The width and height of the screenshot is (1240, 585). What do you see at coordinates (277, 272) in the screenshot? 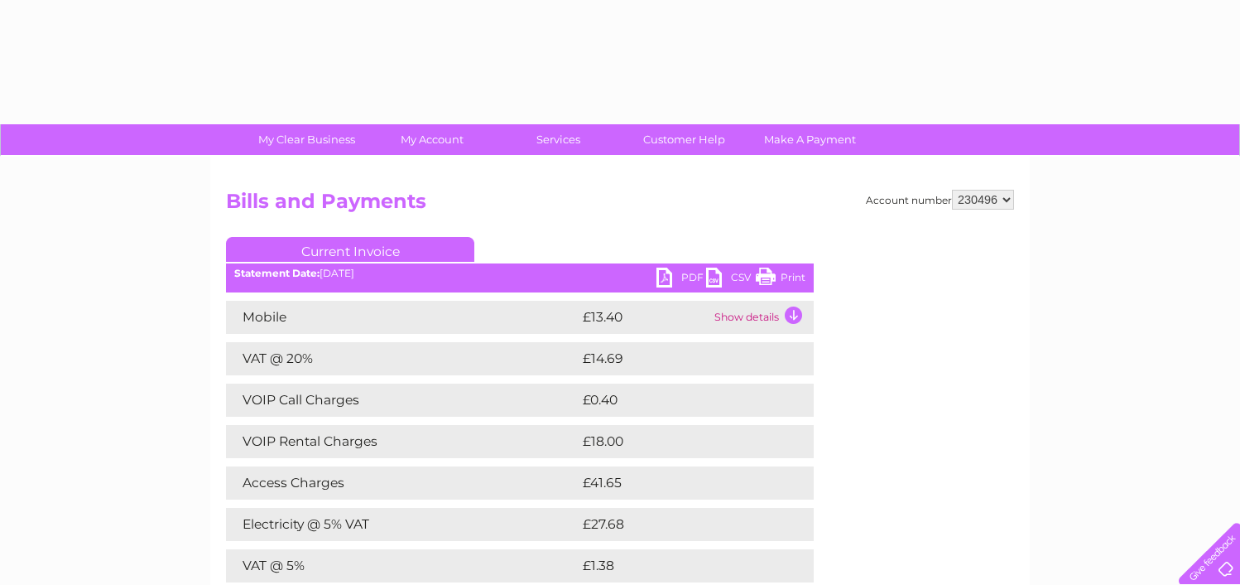
I see `b: Statement Date:` at bounding box center [277, 272].